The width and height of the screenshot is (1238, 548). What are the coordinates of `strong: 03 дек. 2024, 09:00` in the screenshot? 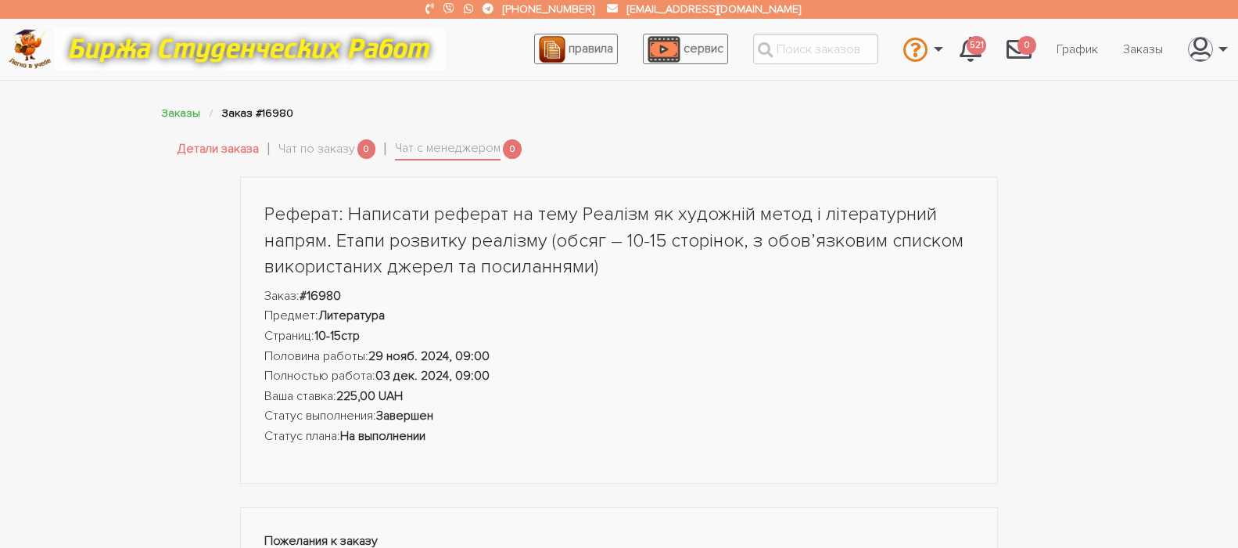 It's located at (433, 376).